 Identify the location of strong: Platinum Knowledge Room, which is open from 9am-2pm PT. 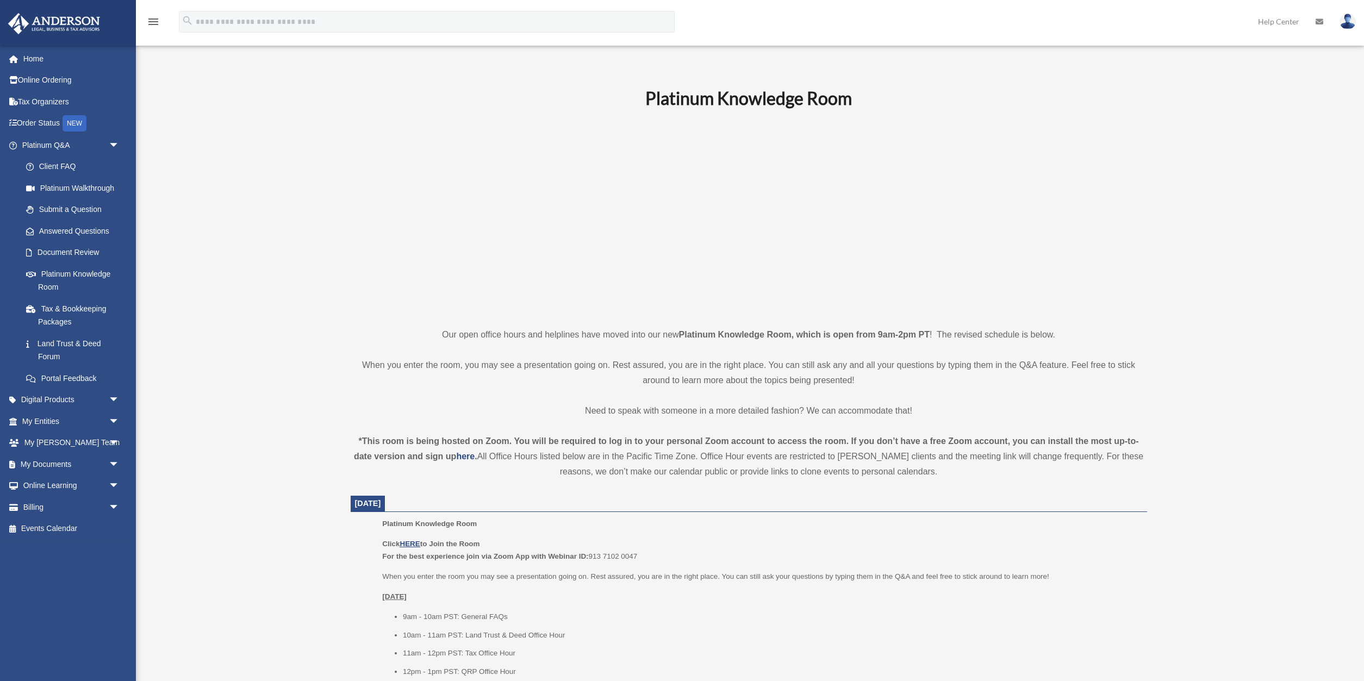
(804, 334).